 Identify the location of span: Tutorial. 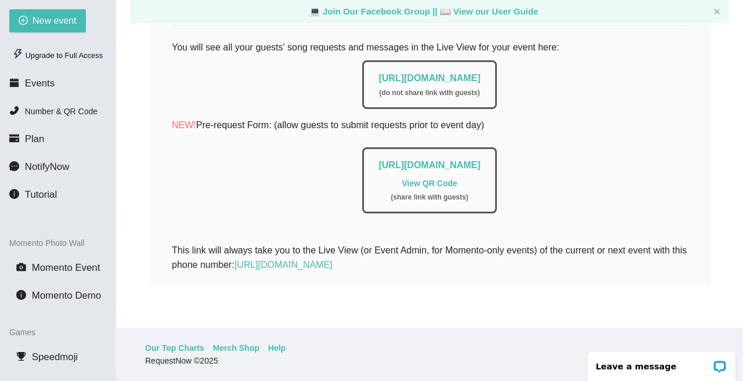
(41, 194).